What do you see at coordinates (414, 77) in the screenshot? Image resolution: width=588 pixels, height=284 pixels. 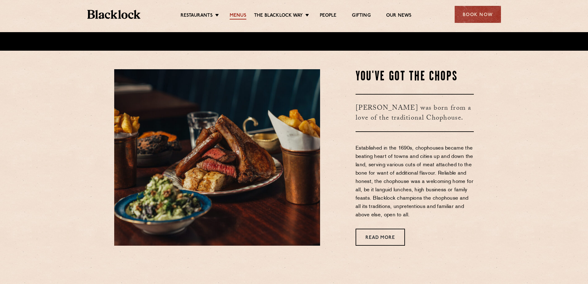 I see `h2: You've Got The Chops` at bounding box center [414, 77].